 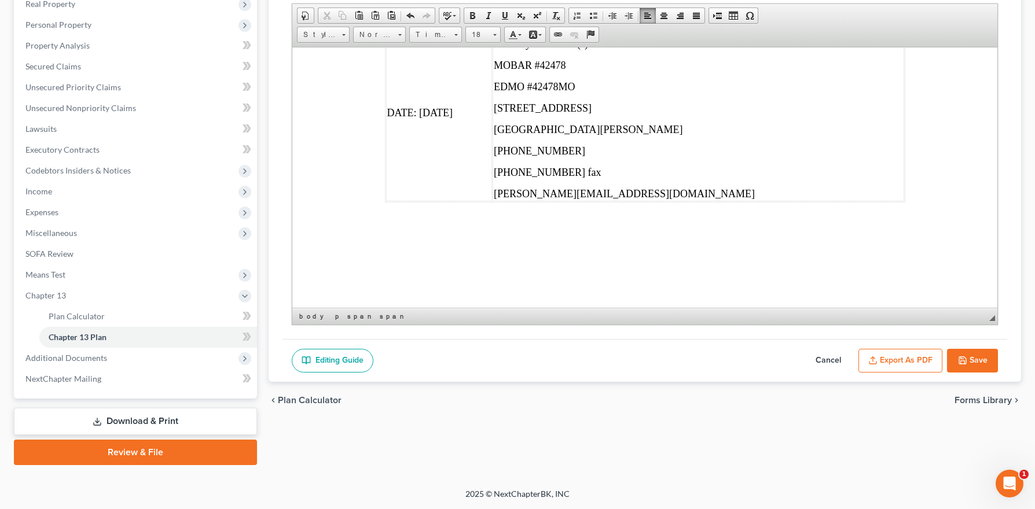 I want to click on a: Paste, so click(x=359, y=16).